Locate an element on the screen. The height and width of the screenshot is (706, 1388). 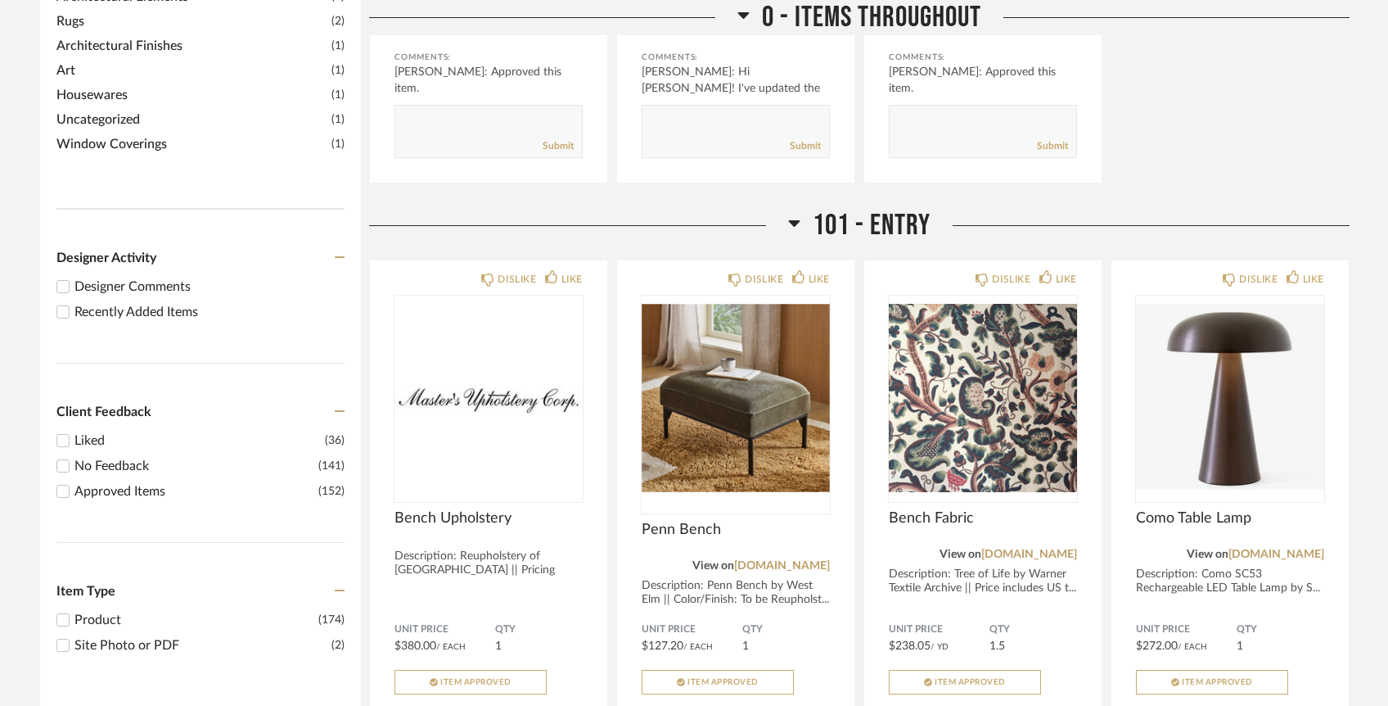
span: Designer Activity is located at coordinates (106, 258).